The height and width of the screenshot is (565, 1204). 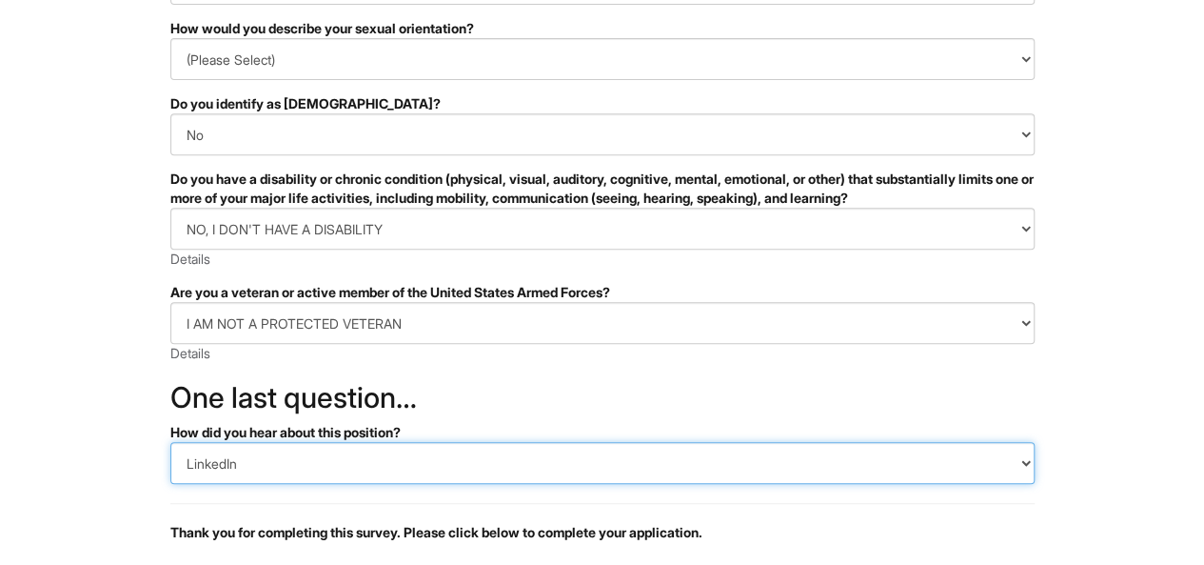 What do you see at coordinates (603, 189) in the screenshot?
I see `div: Do you have a disability or chronic condition (physical, visual, auditory, cognitive, mental, emo...` at bounding box center [603, 189].